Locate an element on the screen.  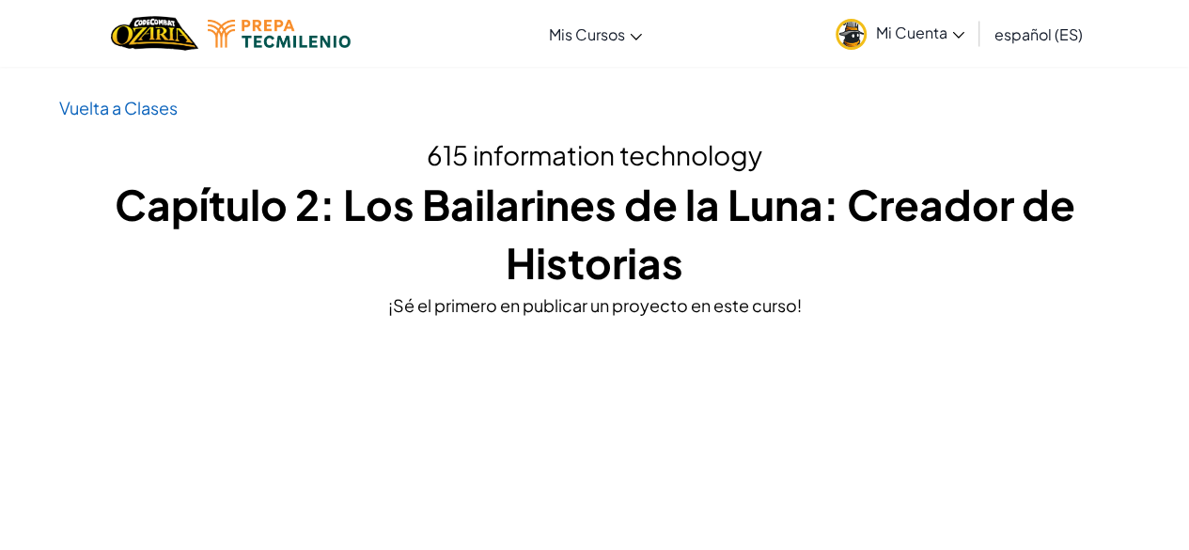
a: español (ES) is located at coordinates (1039, 34).